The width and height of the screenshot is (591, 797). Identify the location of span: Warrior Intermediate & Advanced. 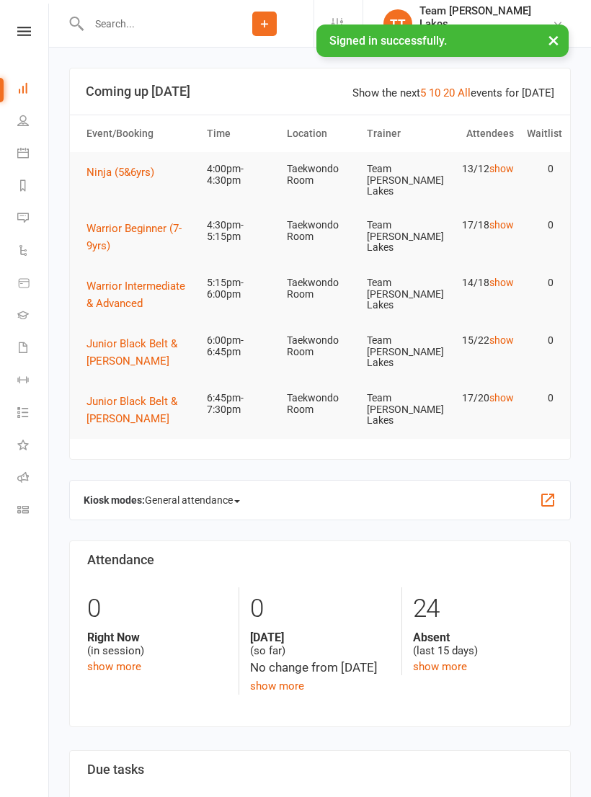
(136, 295).